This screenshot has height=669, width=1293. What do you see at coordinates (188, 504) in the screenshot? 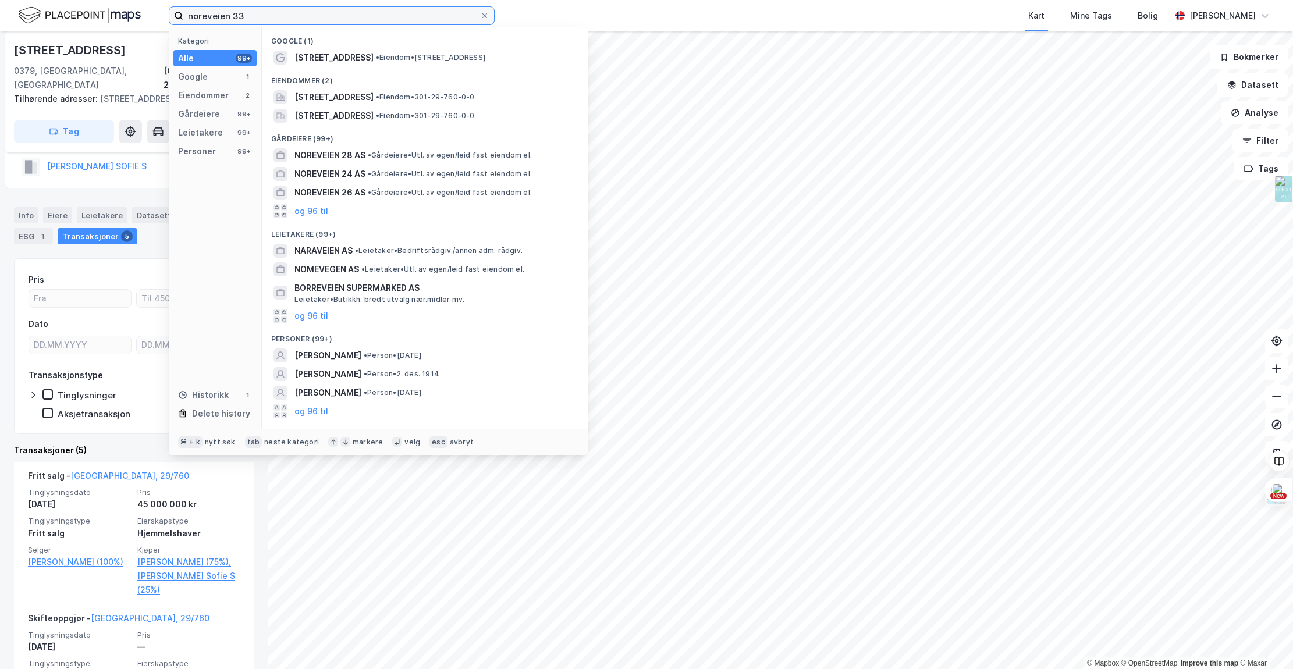
I see `div: 45 000 000 kr` at bounding box center [188, 504].